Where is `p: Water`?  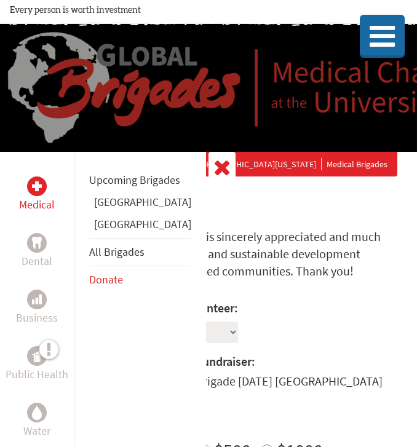
p: Water is located at coordinates (37, 431).